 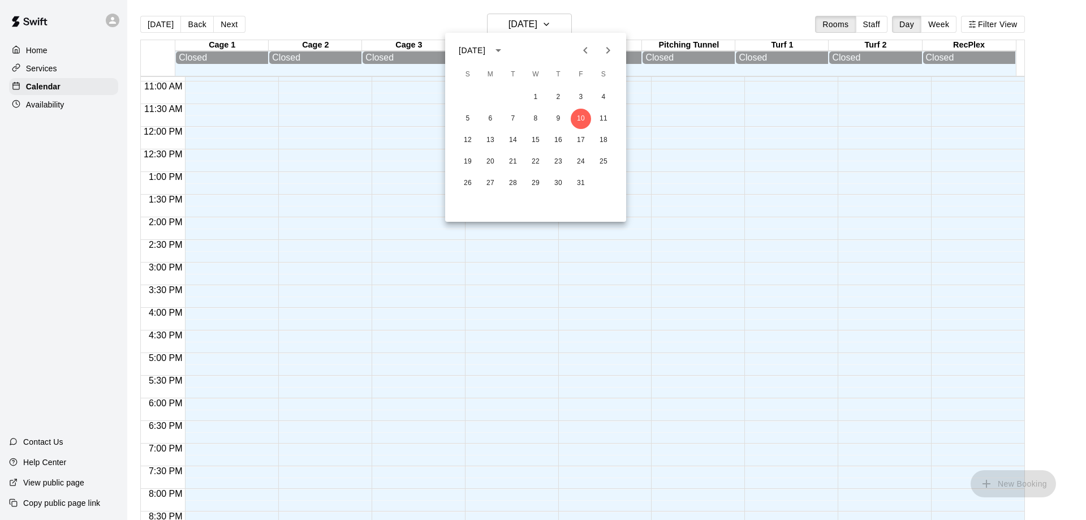 I want to click on button: 4, so click(x=604, y=97).